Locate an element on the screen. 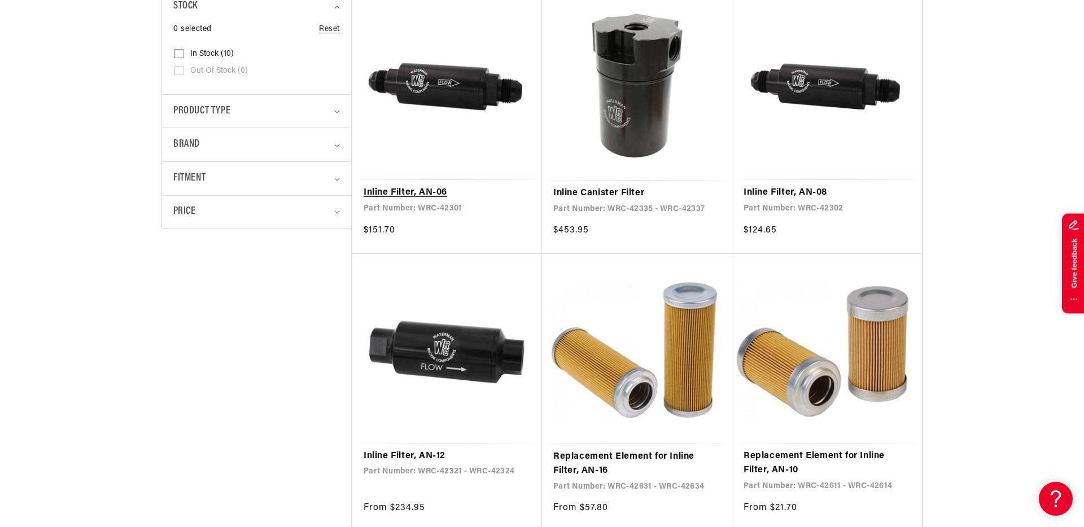  span: Price is located at coordinates (184, 212).